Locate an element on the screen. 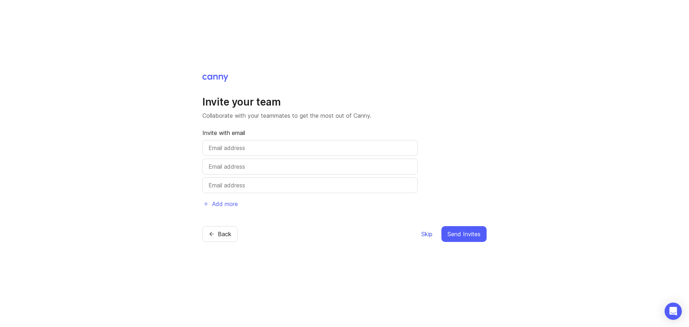 This screenshot has height=327, width=689. p: Collaborate with your teammates to get the most out of Canny. is located at coordinates (344, 116).